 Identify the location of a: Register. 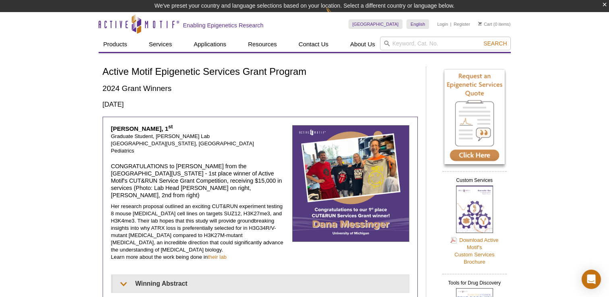
(462, 24).